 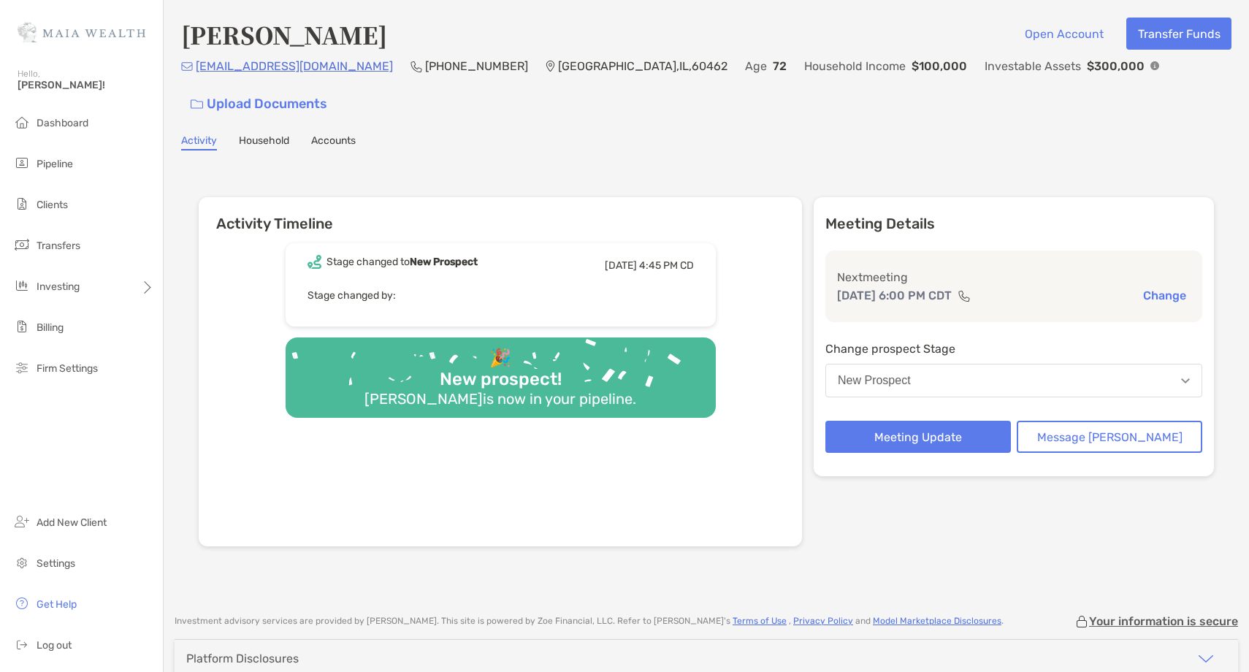 What do you see at coordinates (500, 295) in the screenshot?
I see `p: Stage changed by:` at bounding box center [500, 295].